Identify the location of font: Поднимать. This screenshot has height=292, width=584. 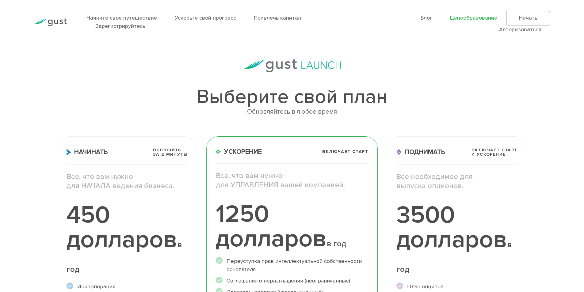
(425, 152).